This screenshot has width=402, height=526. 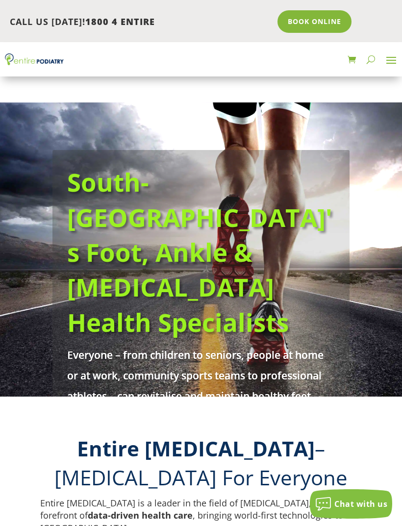 I want to click on span: Chat with us, so click(x=361, y=504).